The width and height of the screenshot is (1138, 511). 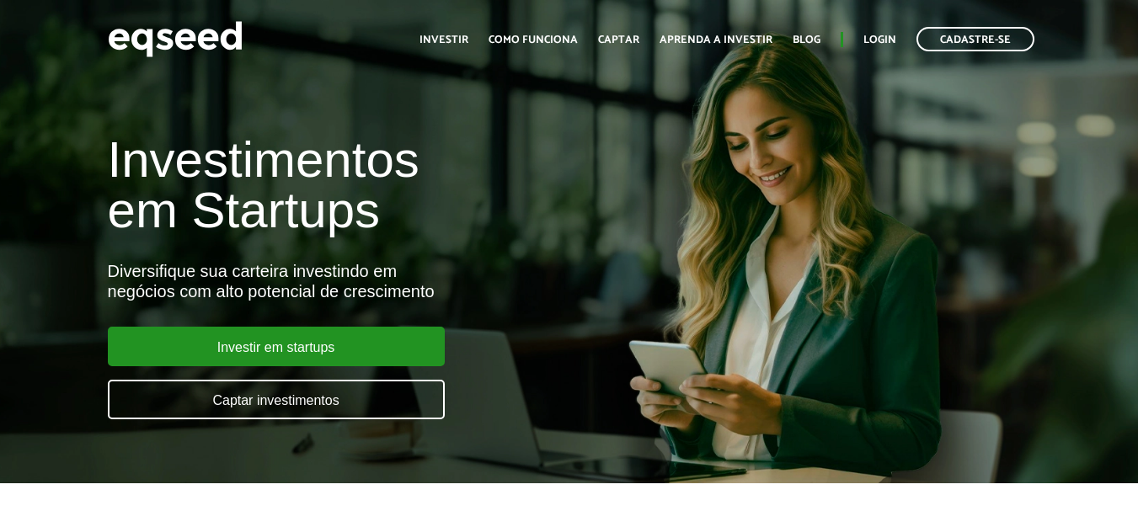 What do you see at coordinates (276, 346) in the screenshot?
I see `a: Investir em startups` at bounding box center [276, 346].